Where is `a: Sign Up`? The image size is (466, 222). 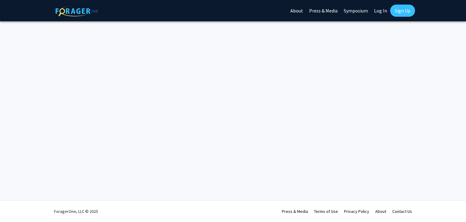
a: Sign Up is located at coordinates (403, 11).